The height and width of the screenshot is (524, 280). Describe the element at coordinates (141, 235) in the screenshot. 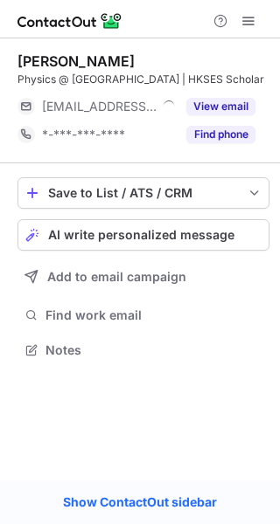

I see `span: AI write personalized message` at that location.